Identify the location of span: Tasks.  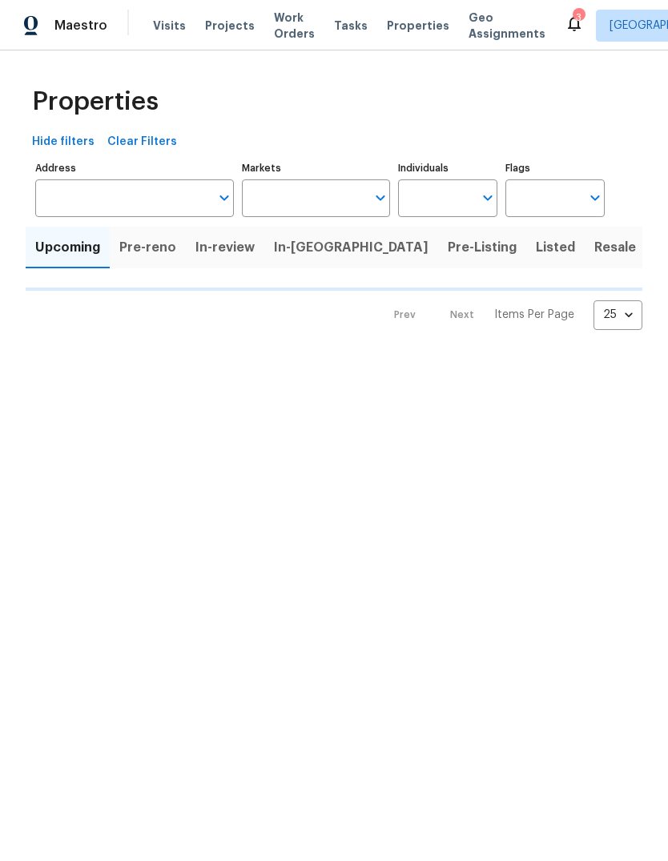
(351, 26).